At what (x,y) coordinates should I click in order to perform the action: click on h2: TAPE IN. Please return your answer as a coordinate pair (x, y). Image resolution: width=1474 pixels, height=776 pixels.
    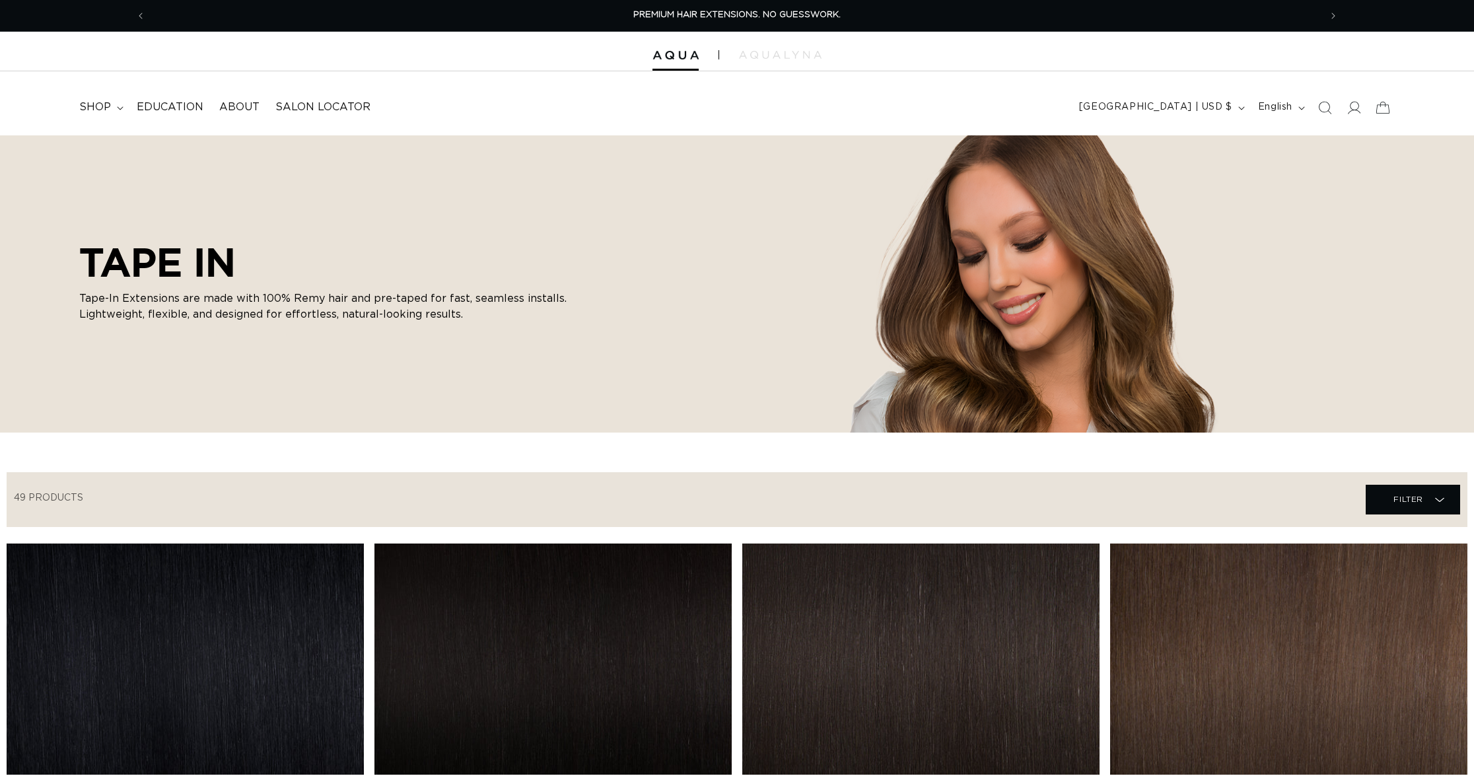
    Looking at the image, I should click on (330, 262).